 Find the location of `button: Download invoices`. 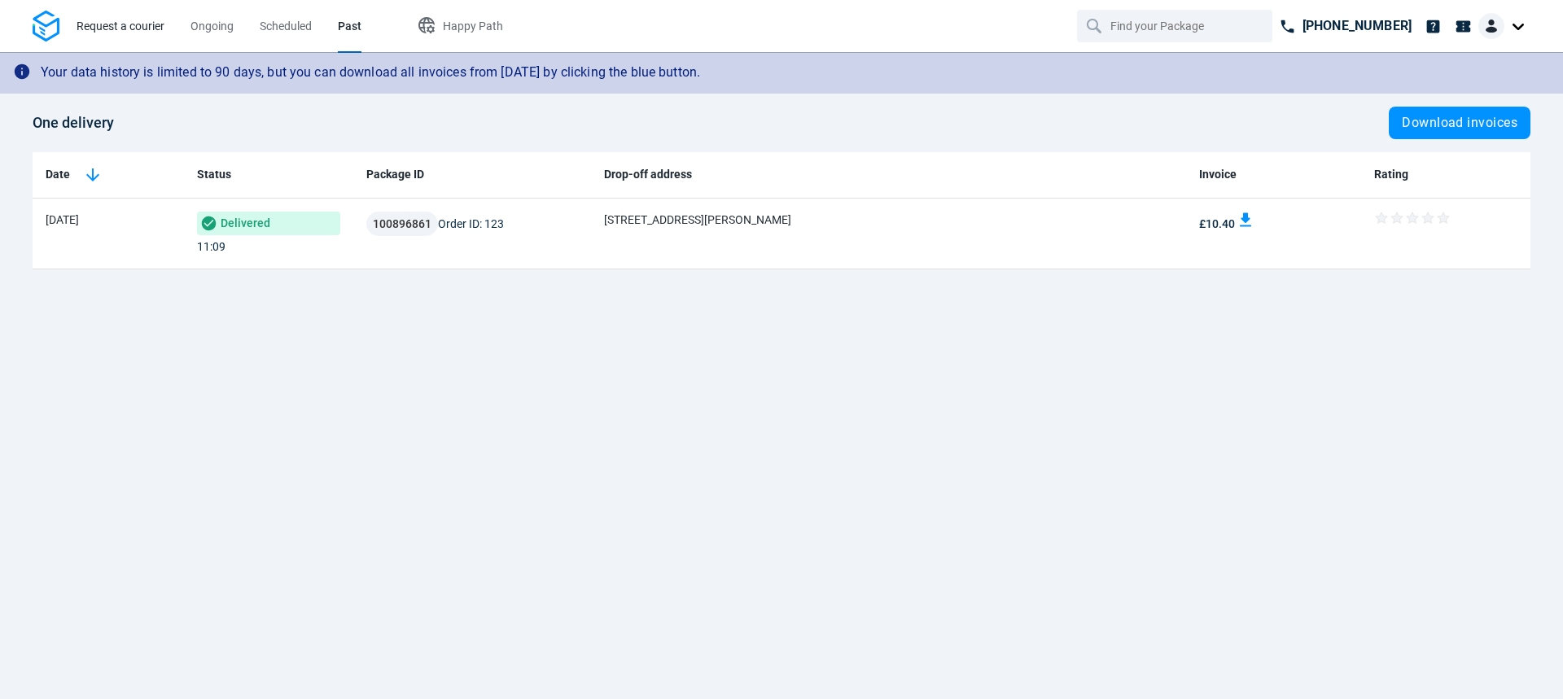

button: Download invoices is located at coordinates (1460, 123).